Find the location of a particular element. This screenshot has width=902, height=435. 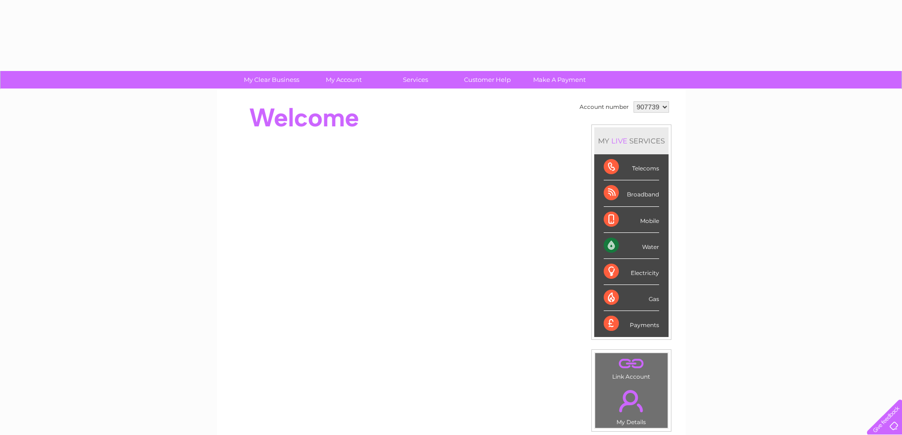

div: Gas is located at coordinates (631, 298).